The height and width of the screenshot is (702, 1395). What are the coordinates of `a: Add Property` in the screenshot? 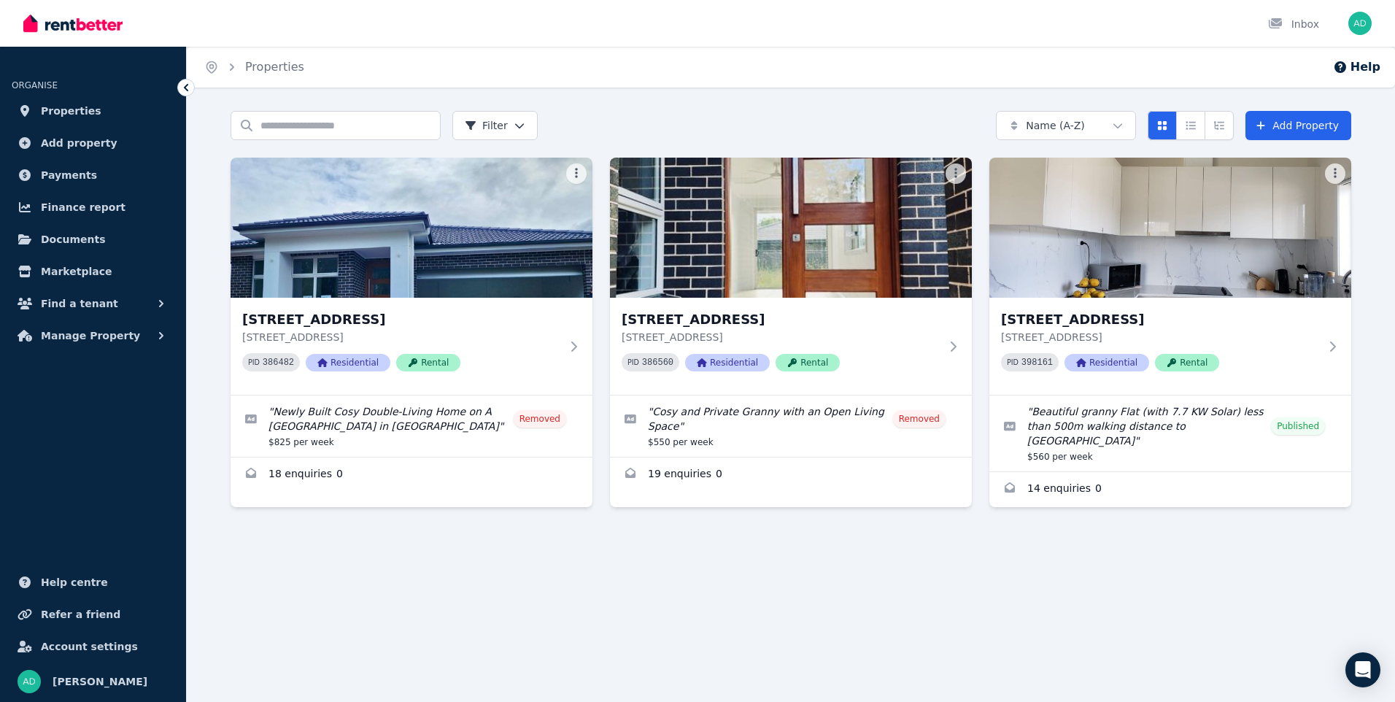 It's located at (1298, 125).